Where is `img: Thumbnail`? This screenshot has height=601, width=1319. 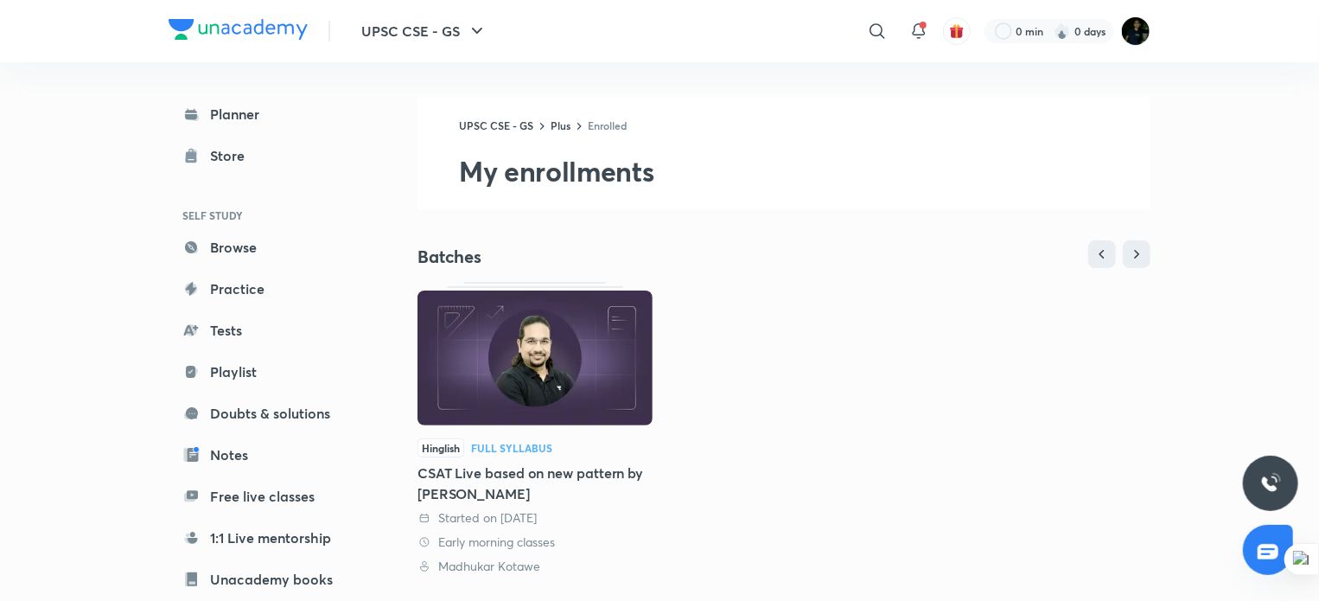
img: Thumbnail is located at coordinates (535, 358).